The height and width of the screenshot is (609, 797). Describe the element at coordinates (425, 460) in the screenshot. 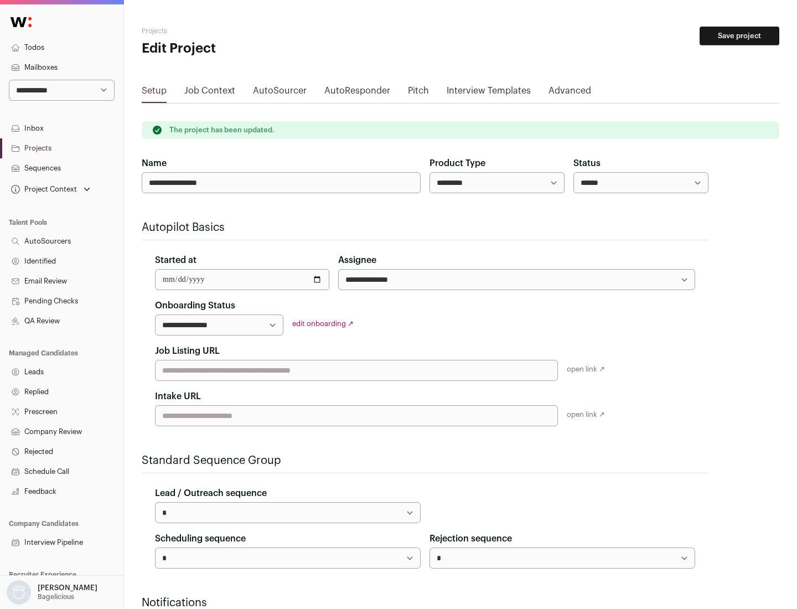

I see `h2: Standard Sequence Group` at that location.